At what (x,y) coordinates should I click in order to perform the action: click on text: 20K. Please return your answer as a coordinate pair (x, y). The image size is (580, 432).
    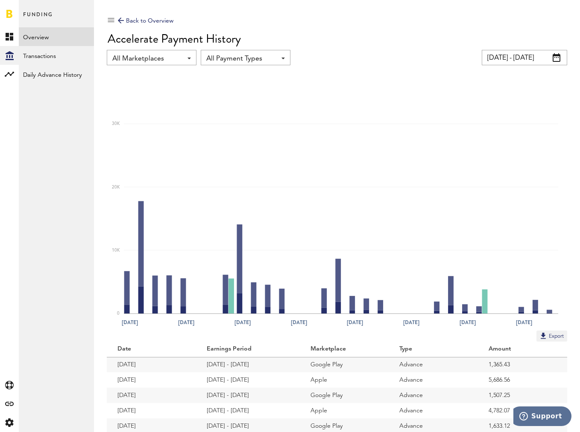
    Looking at the image, I should click on (116, 187).